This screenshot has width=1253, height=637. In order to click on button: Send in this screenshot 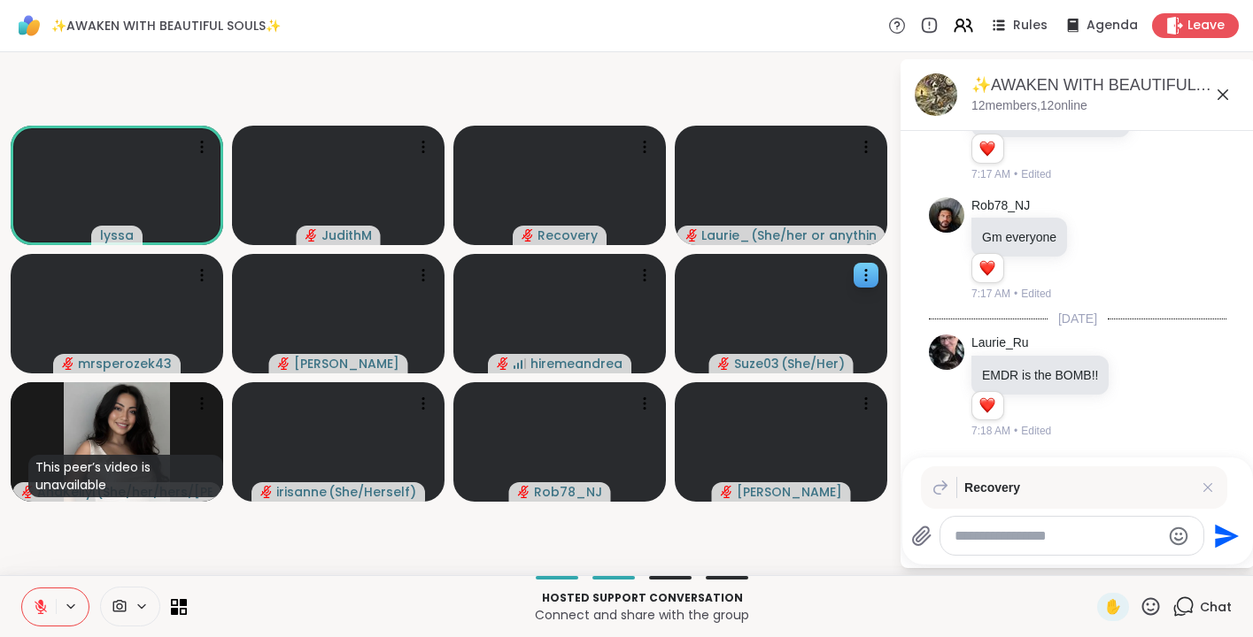, I will do `click(1223, 536)`.